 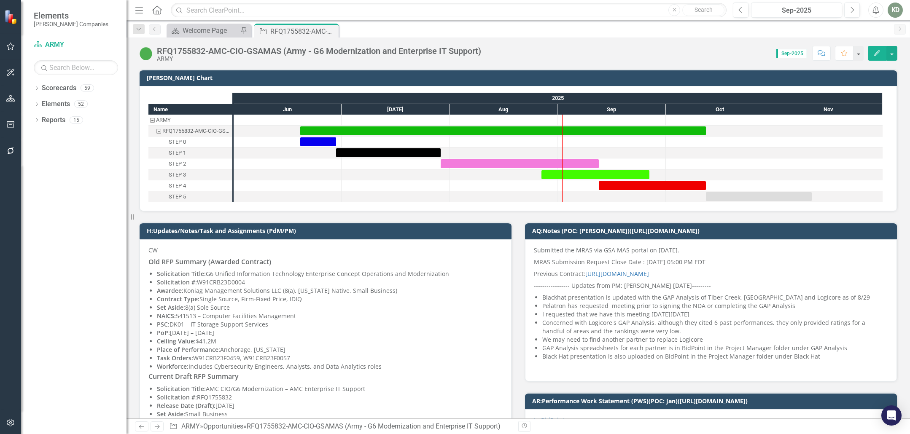 I want to click on div: Task: Start date: 2025-10-12 End date: 2025-11-11, so click(x=190, y=197).